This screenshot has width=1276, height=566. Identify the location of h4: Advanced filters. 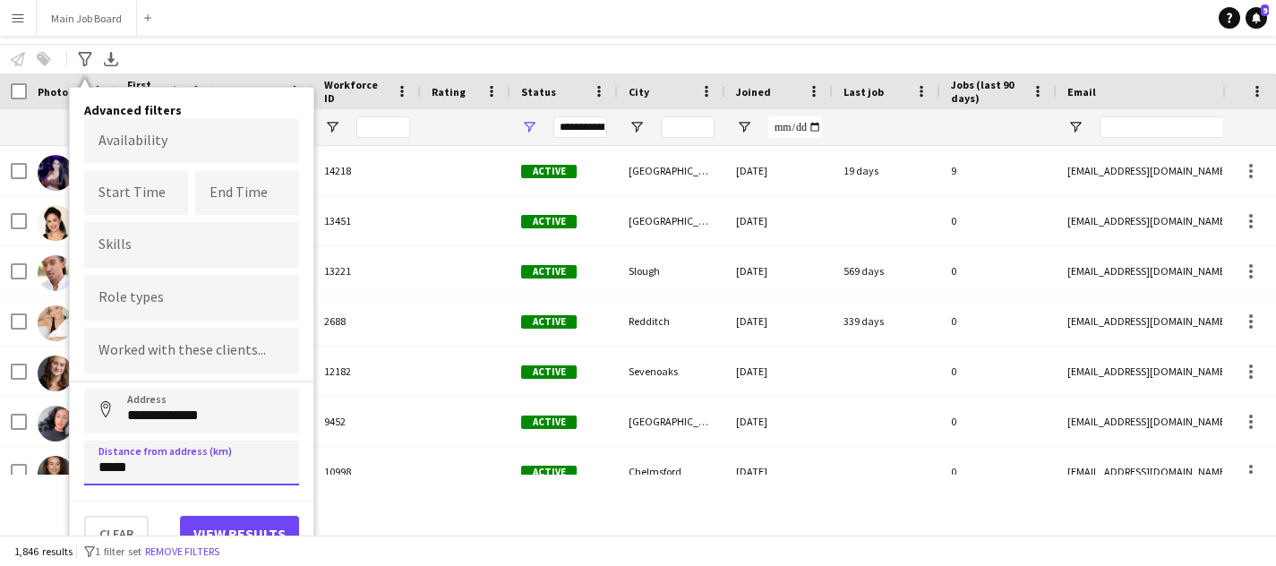
(192, 110).